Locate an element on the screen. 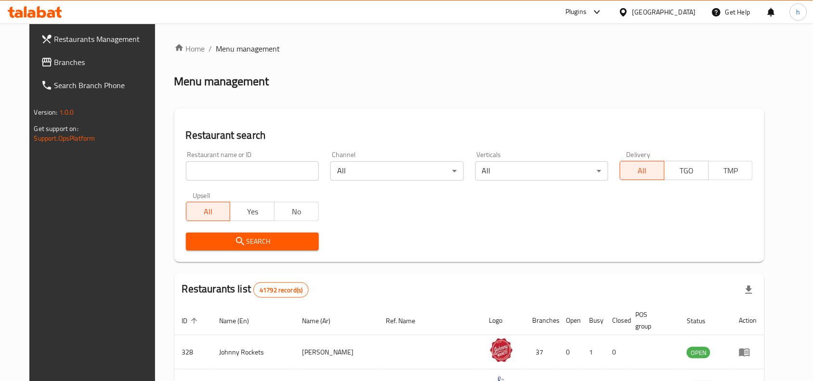  a: Support.OpsPlatform is located at coordinates (65, 138).